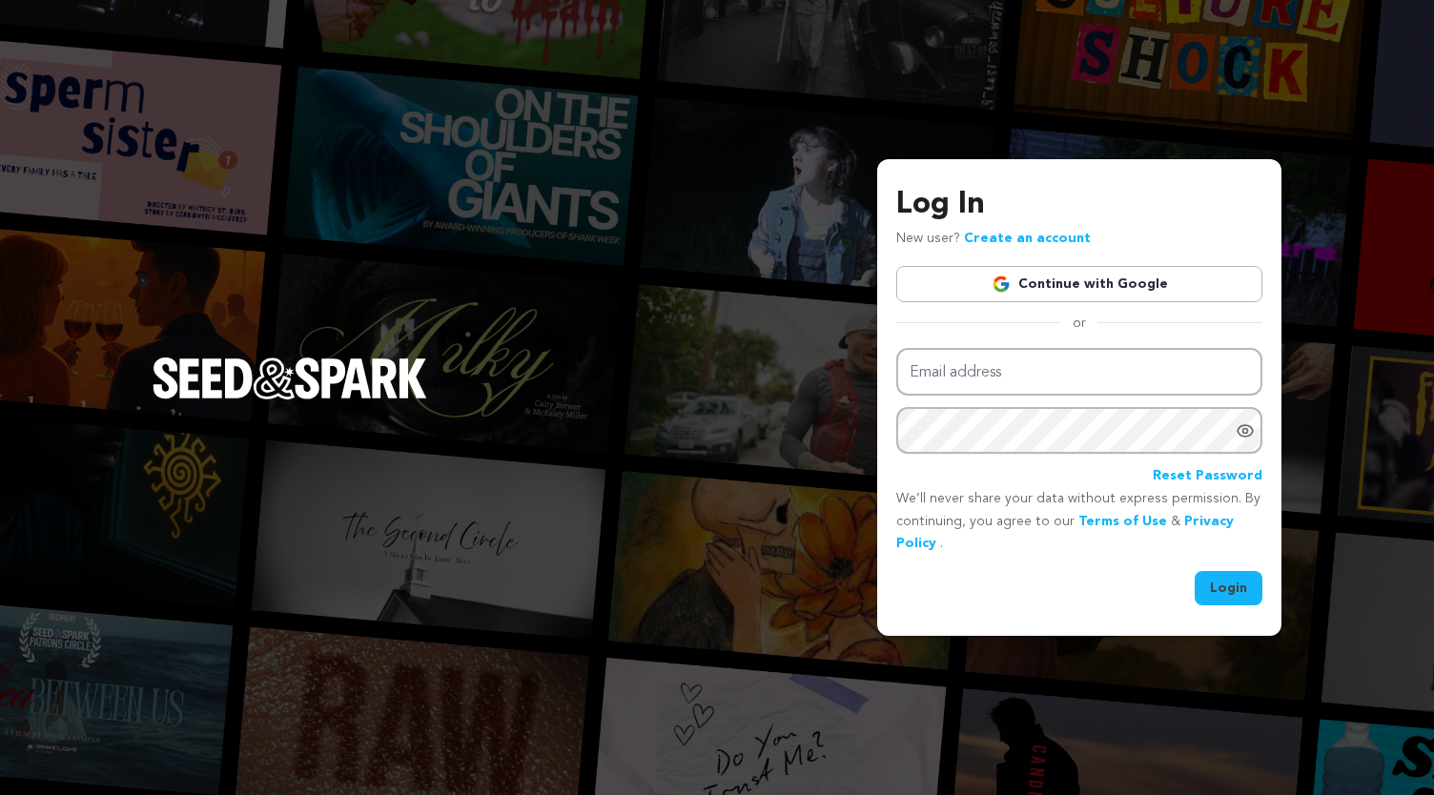 The height and width of the screenshot is (795, 1434). Describe the element at coordinates (290, 379) in the screenshot. I see `img: Seed&Spark Logo` at that location.